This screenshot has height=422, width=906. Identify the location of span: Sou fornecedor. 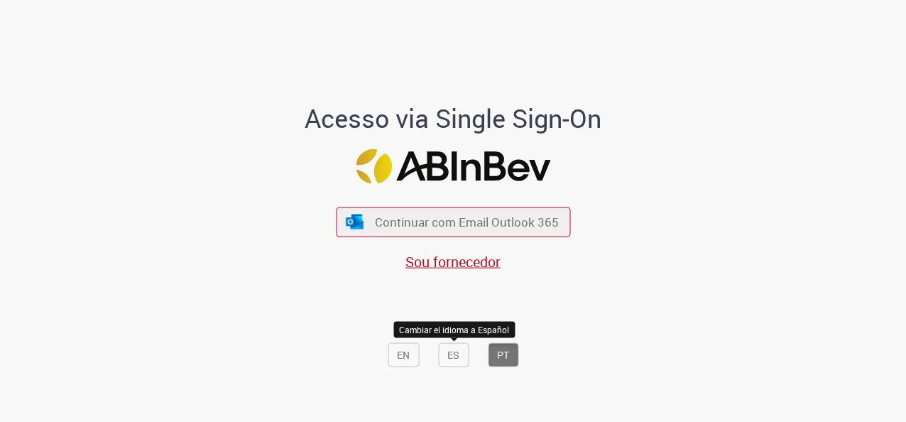
(453, 261).